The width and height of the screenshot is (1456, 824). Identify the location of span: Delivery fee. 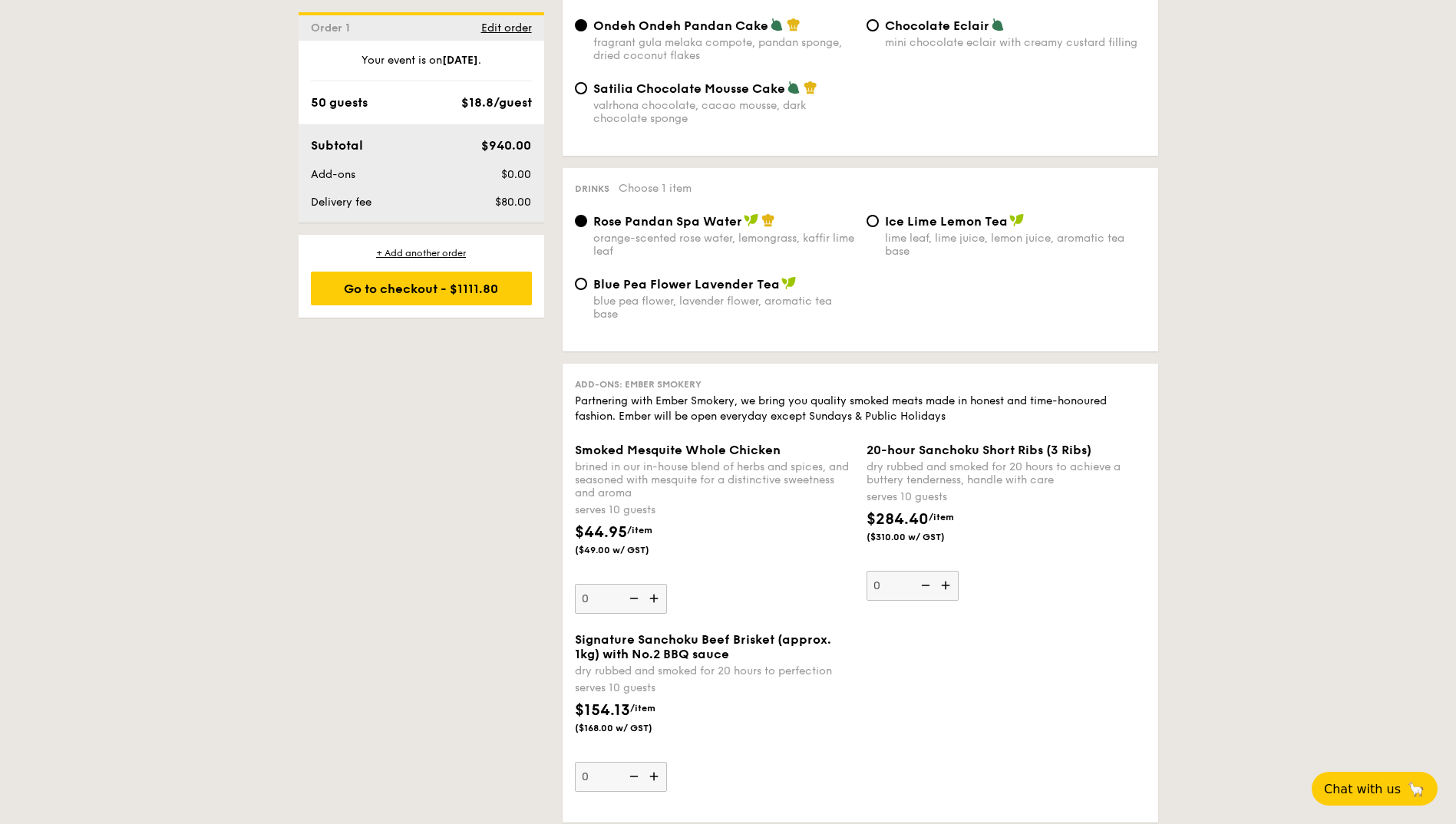
(341, 202).